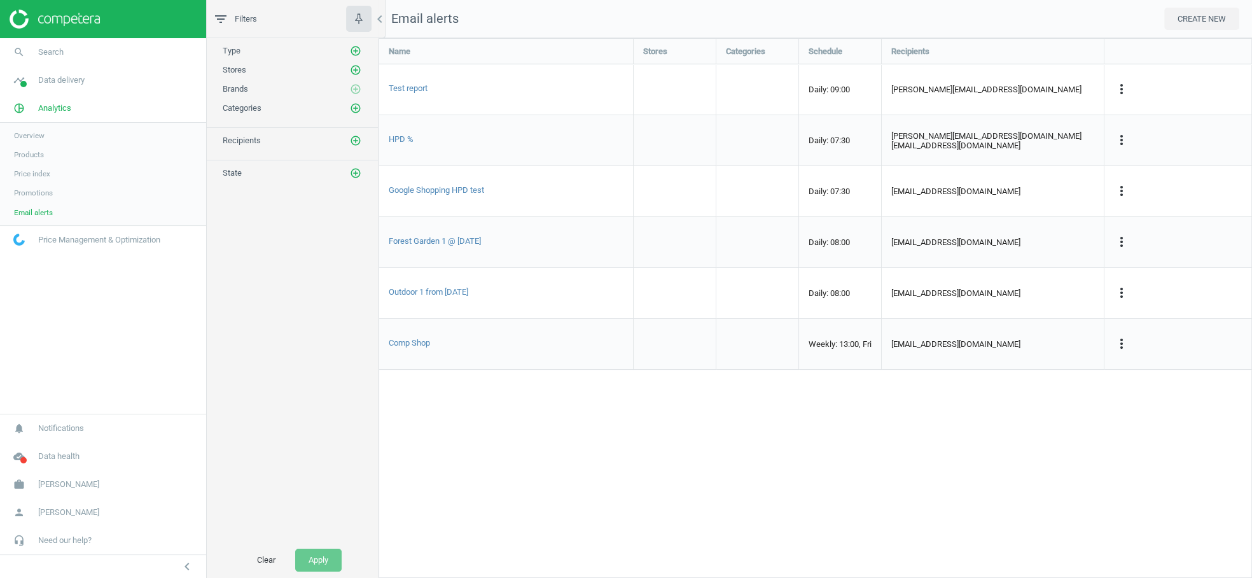 The width and height of the screenshot is (1252, 578). I want to click on button: chevron_left, so click(187, 566).